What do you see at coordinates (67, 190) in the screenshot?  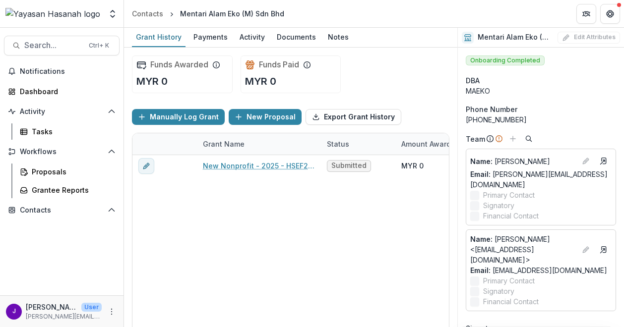 I see `a: Grantee Reports` at bounding box center [67, 190].